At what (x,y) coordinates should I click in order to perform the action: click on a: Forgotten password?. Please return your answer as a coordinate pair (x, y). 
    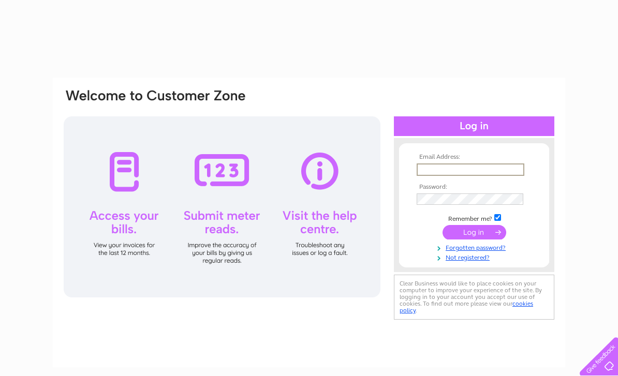
    Looking at the image, I should click on (475, 247).